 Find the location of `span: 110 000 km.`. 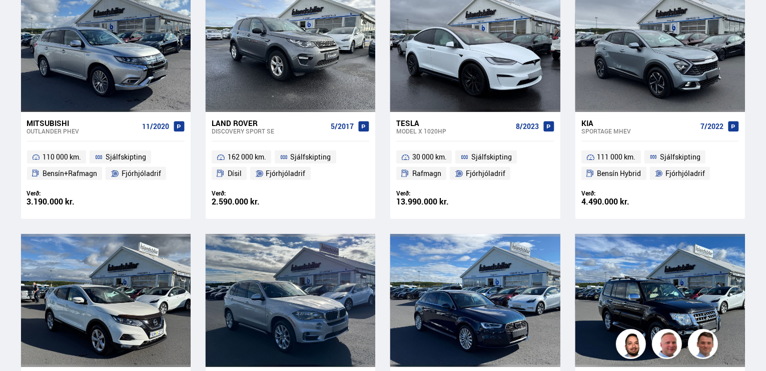

span: 110 000 km. is located at coordinates (62, 157).